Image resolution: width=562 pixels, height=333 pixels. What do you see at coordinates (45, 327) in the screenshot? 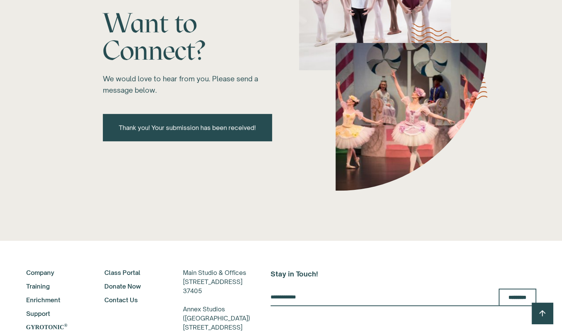
I see `strong: GYROTONIC` at bounding box center [45, 327].